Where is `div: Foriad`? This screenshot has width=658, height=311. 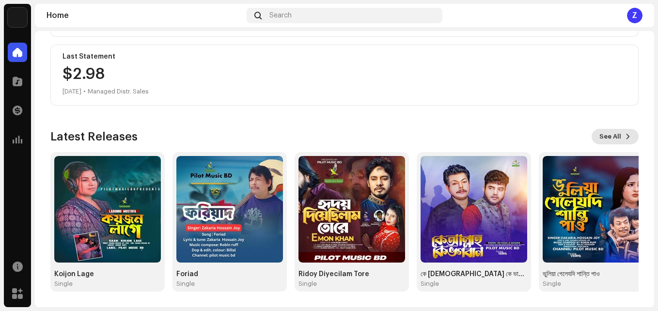 div: Foriad is located at coordinates (230, 274).